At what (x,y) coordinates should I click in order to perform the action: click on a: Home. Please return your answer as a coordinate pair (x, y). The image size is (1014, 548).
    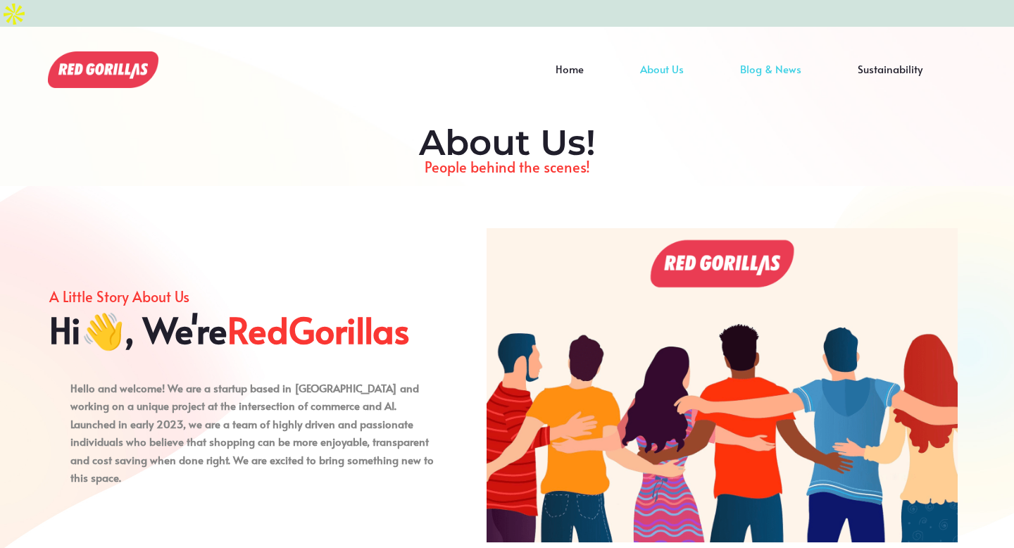
    Looking at the image, I should click on (570, 80).